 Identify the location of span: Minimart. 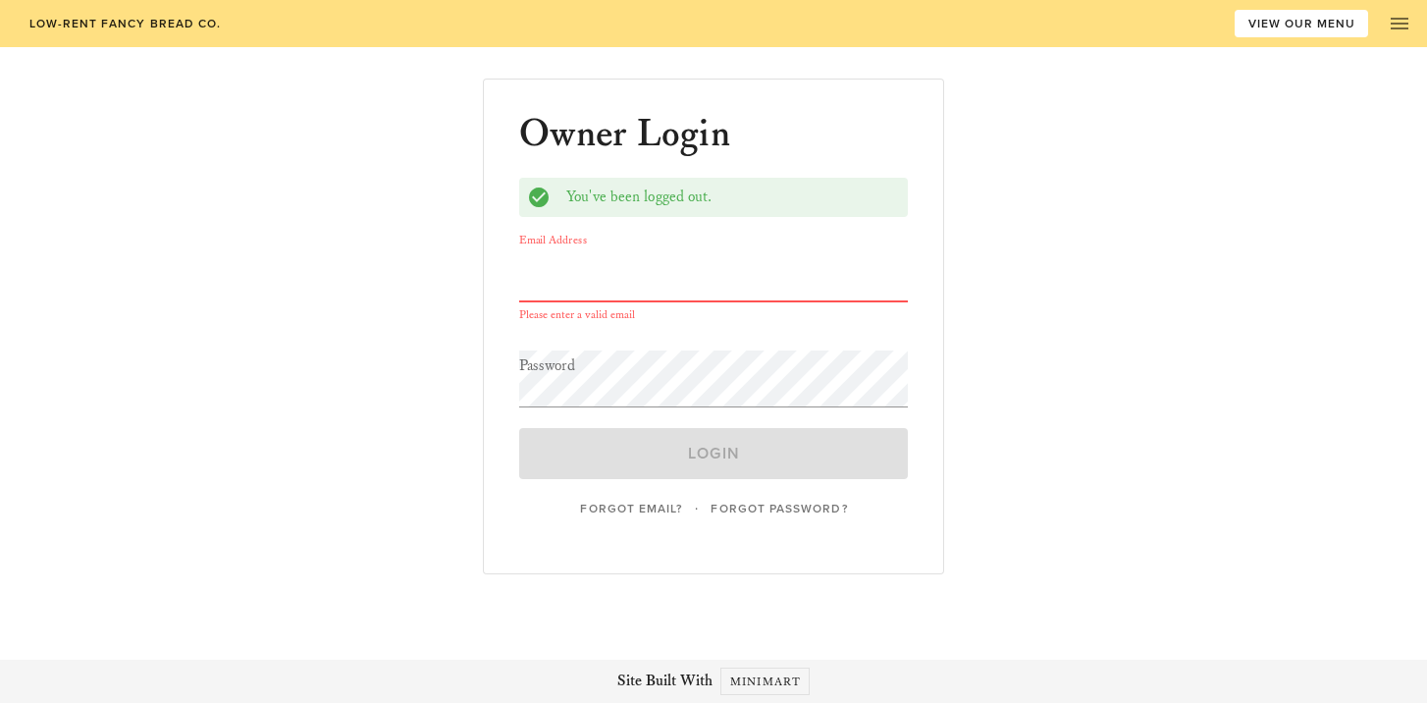
(764, 681).